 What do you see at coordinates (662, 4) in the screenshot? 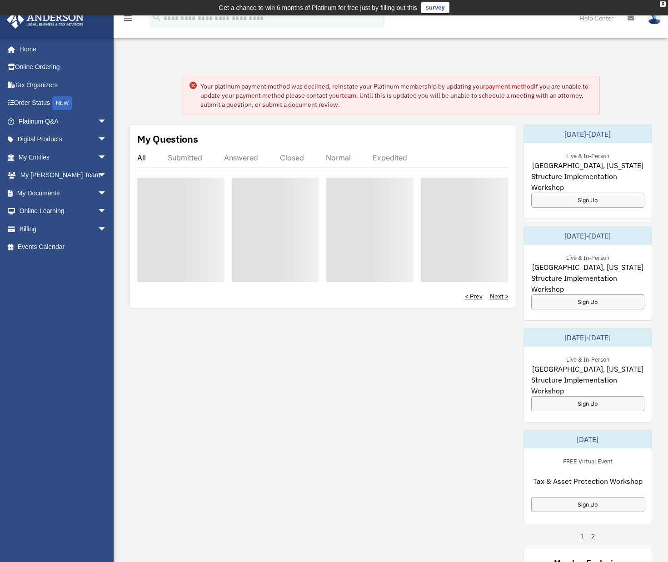
I see `div: close` at bounding box center [662, 4].